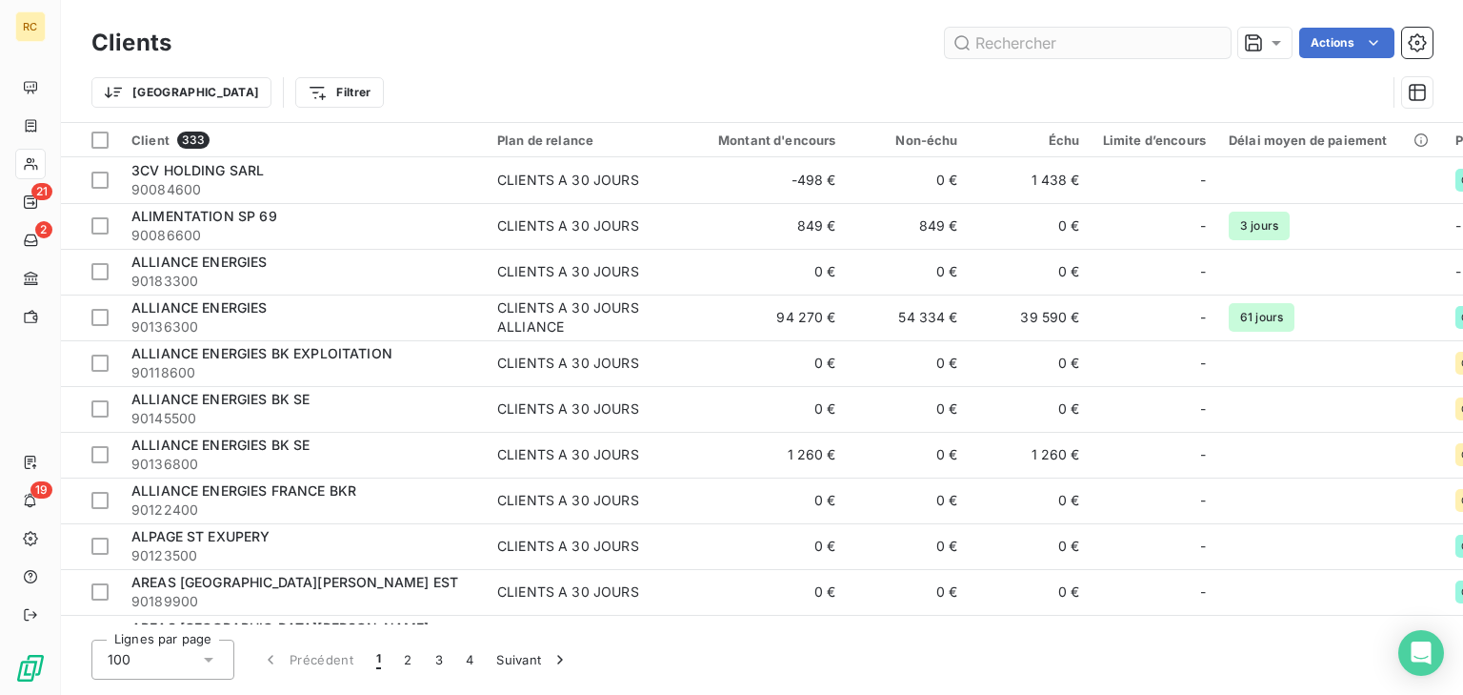 Image resolution: width=1463 pixels, height=695 pixels. I want to click on button: Précédent, so click(307, 659).